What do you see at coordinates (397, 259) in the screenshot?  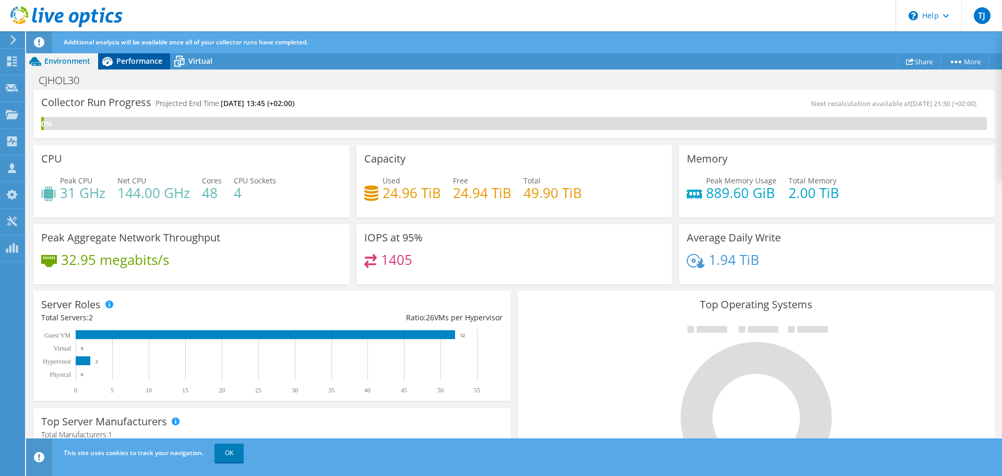 I see `h4: 1405` at bounding box center [397, 259].